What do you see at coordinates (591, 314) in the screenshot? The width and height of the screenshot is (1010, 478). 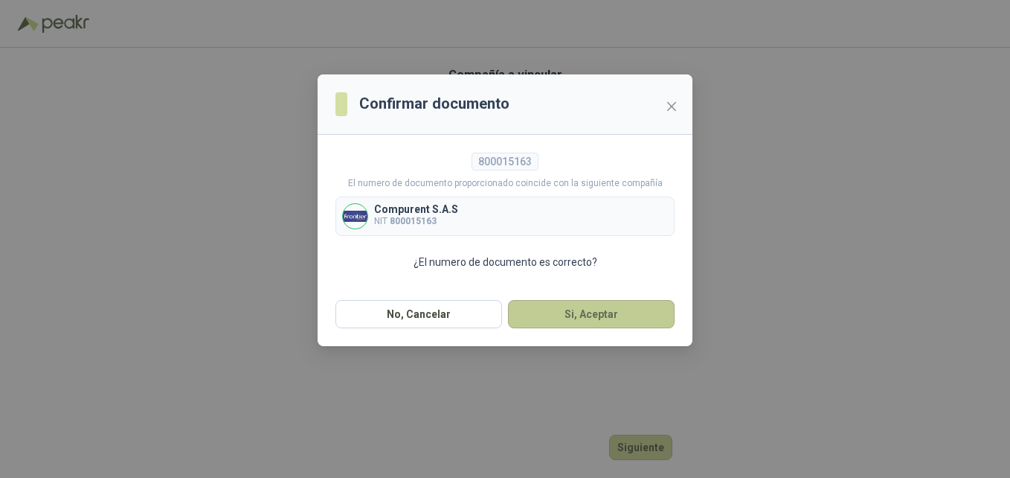 I see `button: Si, Aceptar` at bounding box center [591, 314].